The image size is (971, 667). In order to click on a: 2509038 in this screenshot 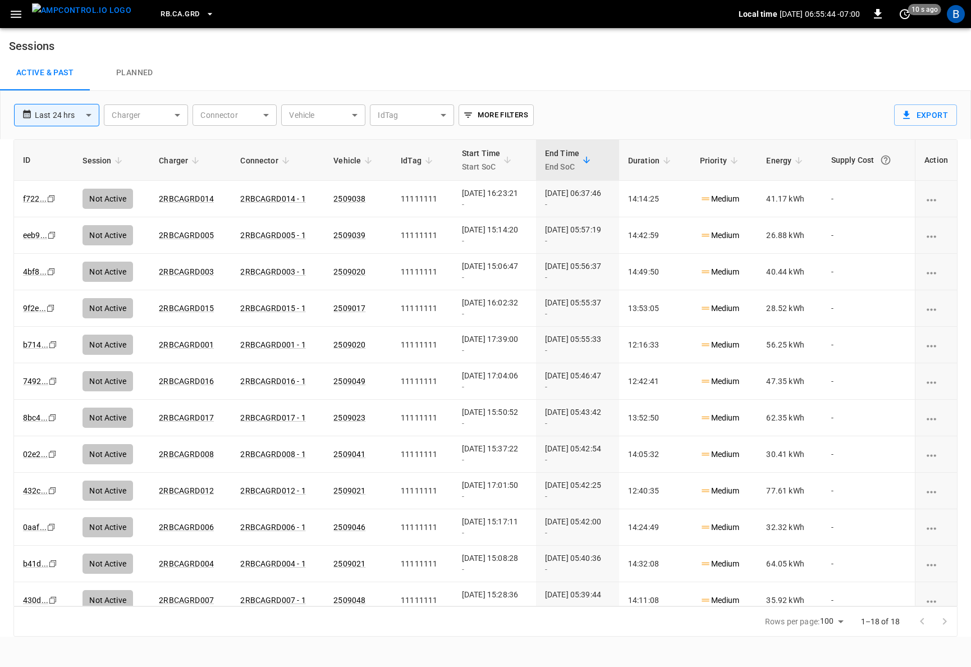, I will do `click(349, 199)`.